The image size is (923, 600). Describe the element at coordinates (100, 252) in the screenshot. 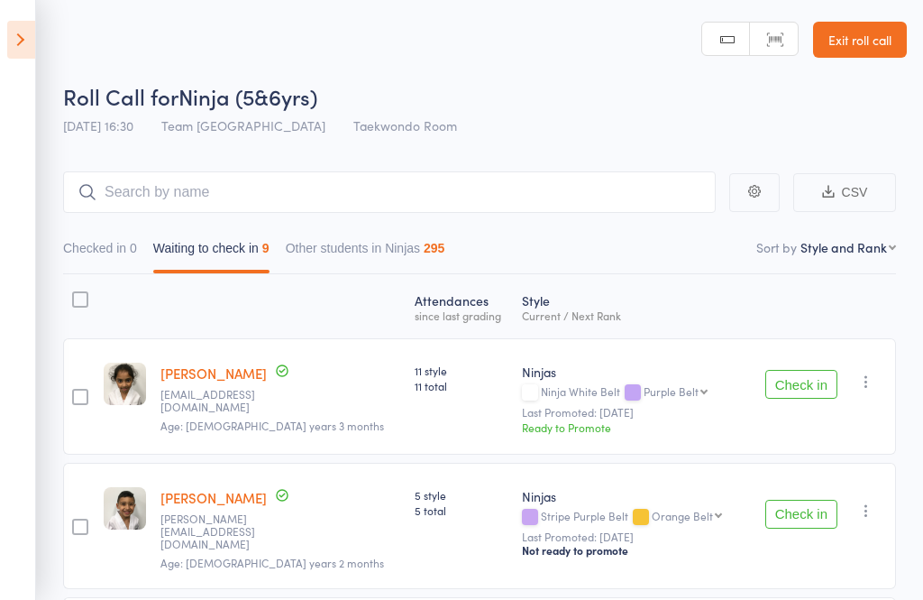

I see `button: Checked in0` at that location.